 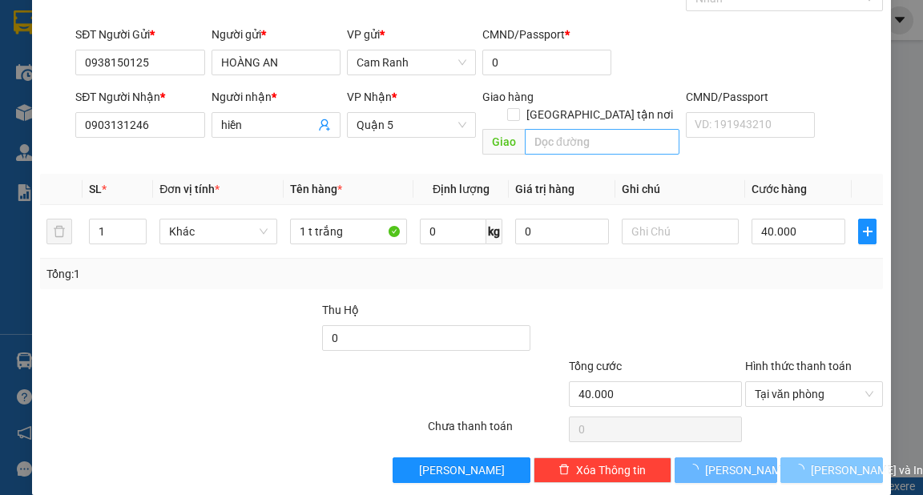 I want to click on div: Người nhận, so click(x=276, y=97).